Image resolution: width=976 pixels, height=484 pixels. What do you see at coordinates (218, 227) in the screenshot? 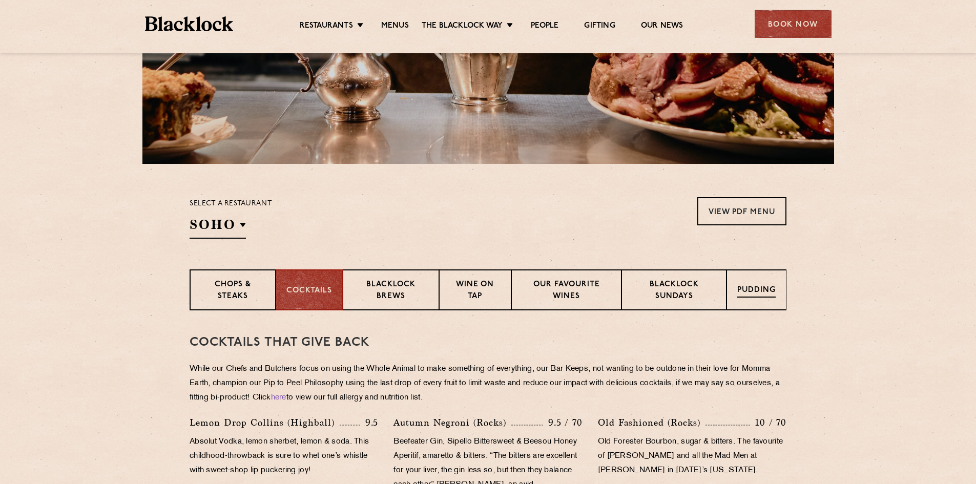
I see `h2: SOHO` at bounding box center [218, 227].